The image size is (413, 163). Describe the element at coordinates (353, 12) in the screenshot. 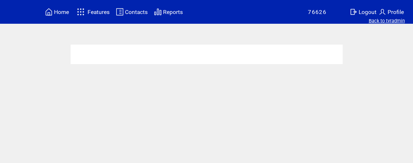

I see `img: exit.svg` at that location.